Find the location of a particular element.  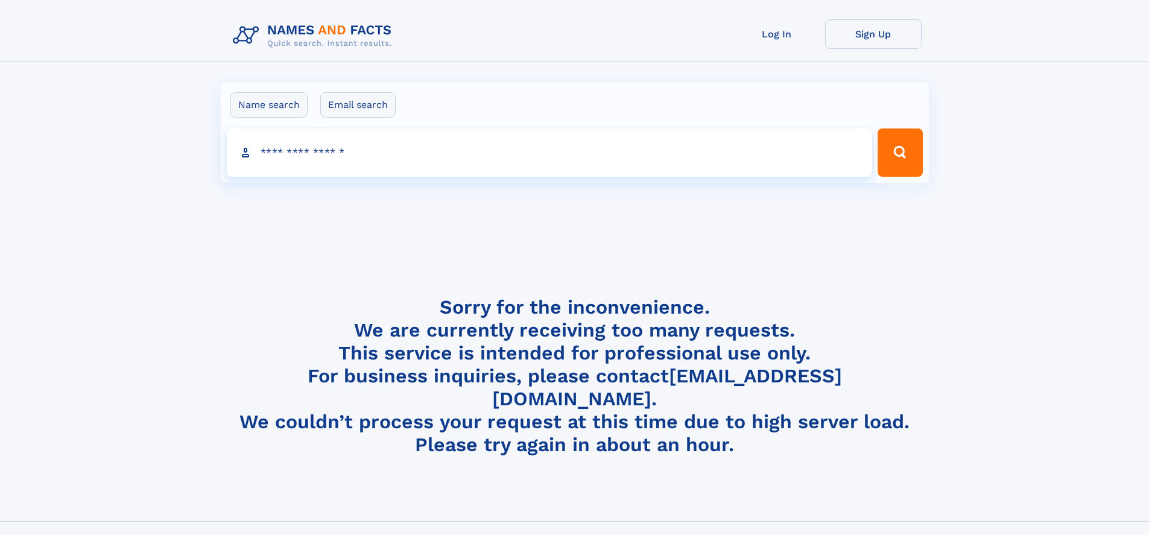

h4: Sorry for the inconvenience. We are currently receiving too many requests. This service is intend... is located at coordinates (575, 376).